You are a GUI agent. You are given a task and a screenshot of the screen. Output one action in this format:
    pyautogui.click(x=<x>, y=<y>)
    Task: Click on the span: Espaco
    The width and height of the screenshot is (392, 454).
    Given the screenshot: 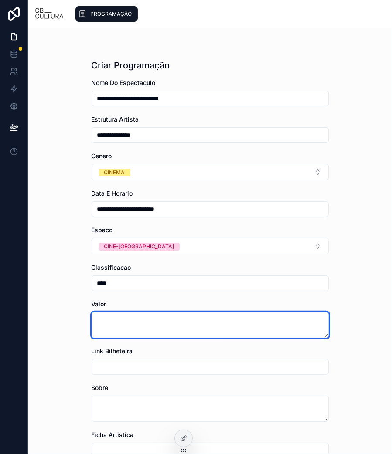 What is the action you would take?
    pyautogui.click(x=102, y=230)
    